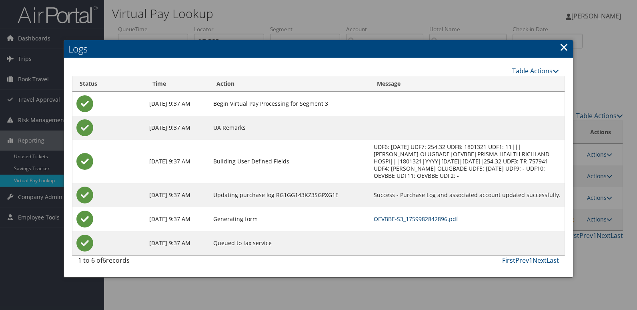  What do you see at coordinates (531, 260) in the screenshot?
I see `a: 1` at bounding box center [531, 260].